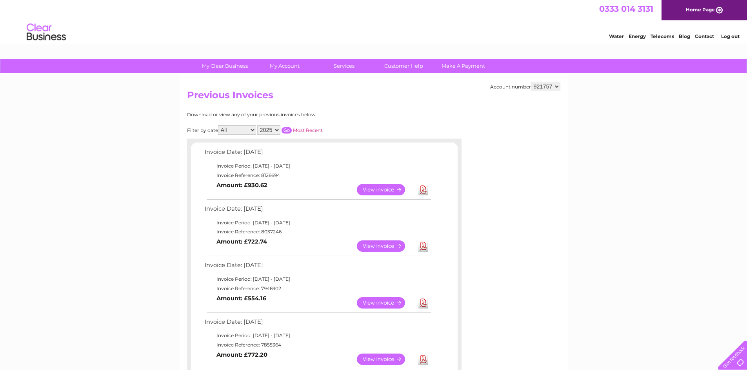  I want to click on a: Telecoms, so click(662, 36).